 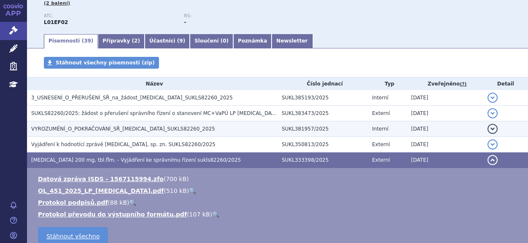 What do you see at coordinates (211, 41) in the screenshot?
I see `a: Sloučení (0)` at bounding box center [211, 41].